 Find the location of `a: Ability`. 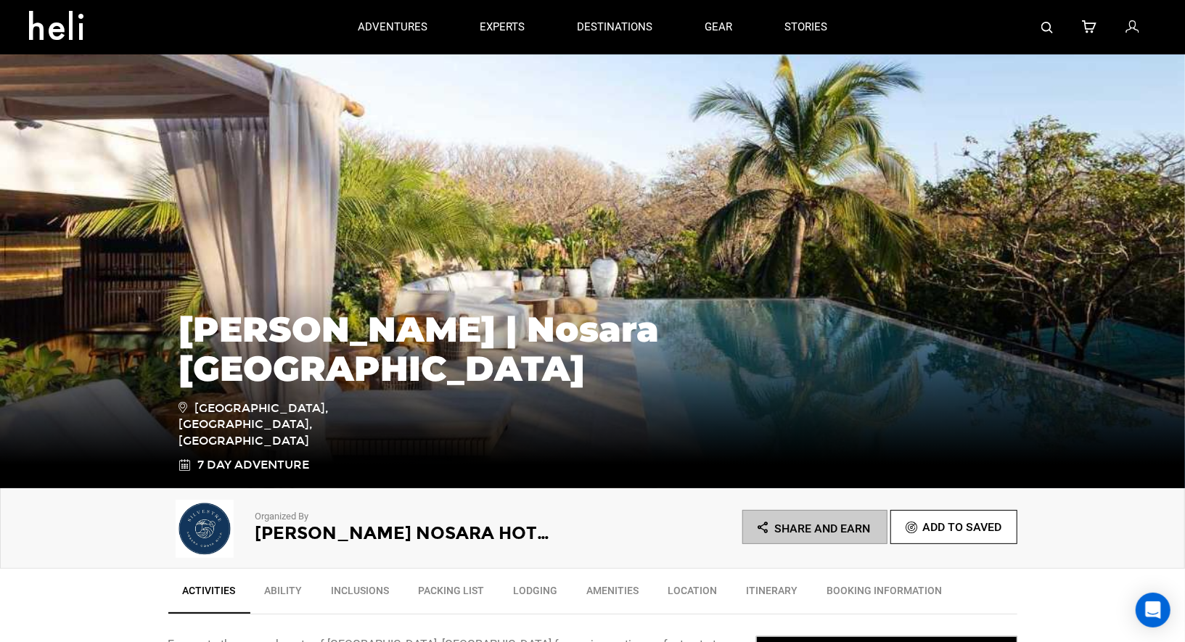

a: Ability is located at coordinates (284, 595).